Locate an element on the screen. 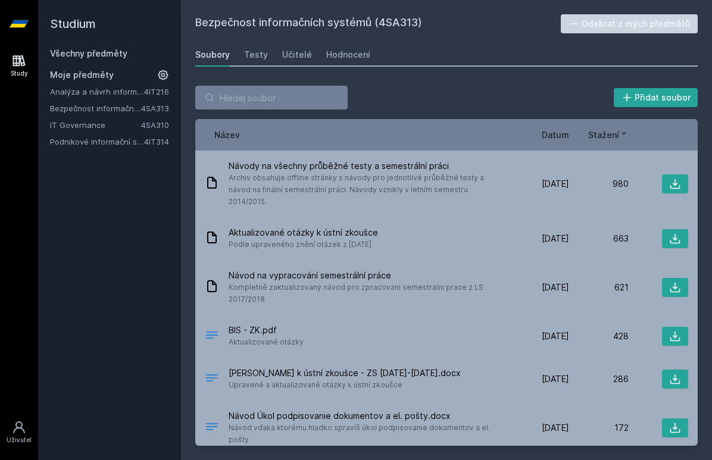 This screenshot has width=712, height=460. a: Analýza a návrh informačních systémů is located at coordinates (97, 92).